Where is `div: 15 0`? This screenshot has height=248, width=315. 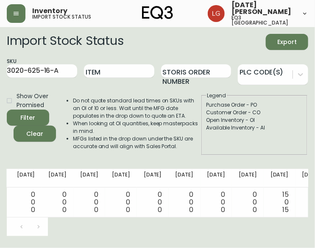 div: 15 0 is located at coordinates (279, 203).